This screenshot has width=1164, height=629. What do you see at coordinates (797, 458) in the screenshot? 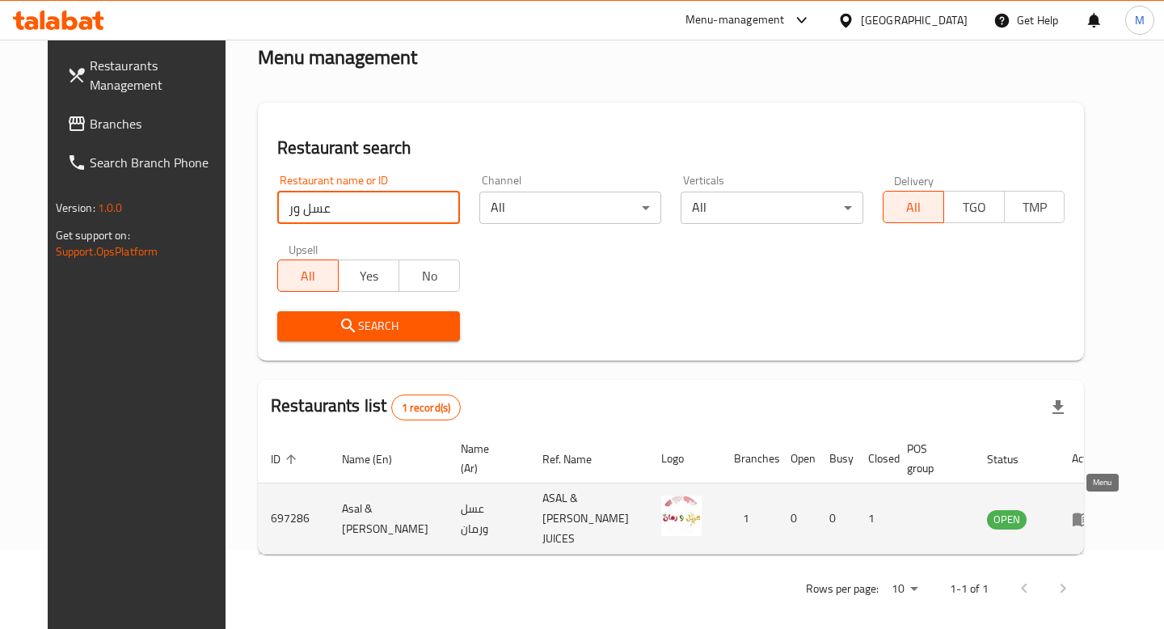
I see `th: Open` at bounding box center [797, 458].